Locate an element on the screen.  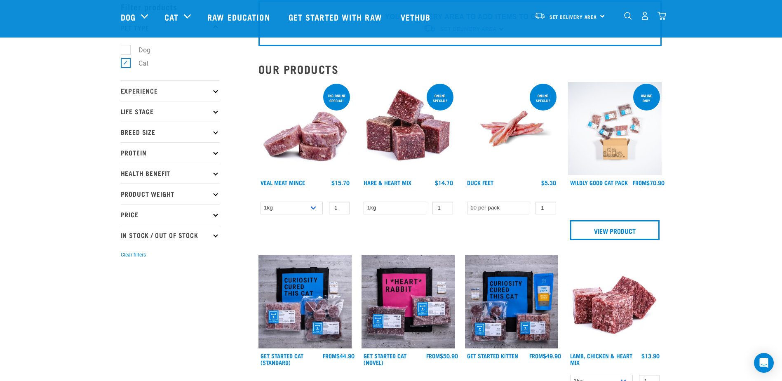
img: NSP Kitten Update is located at coordinates (511, 301).